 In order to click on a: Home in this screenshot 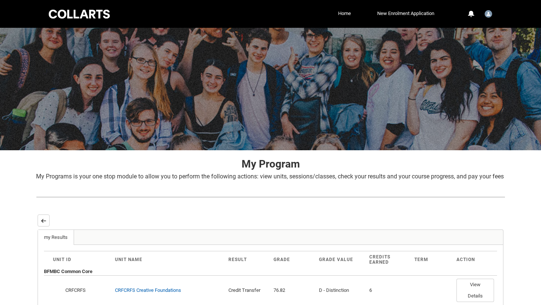, I will do `click(344, 14)`.